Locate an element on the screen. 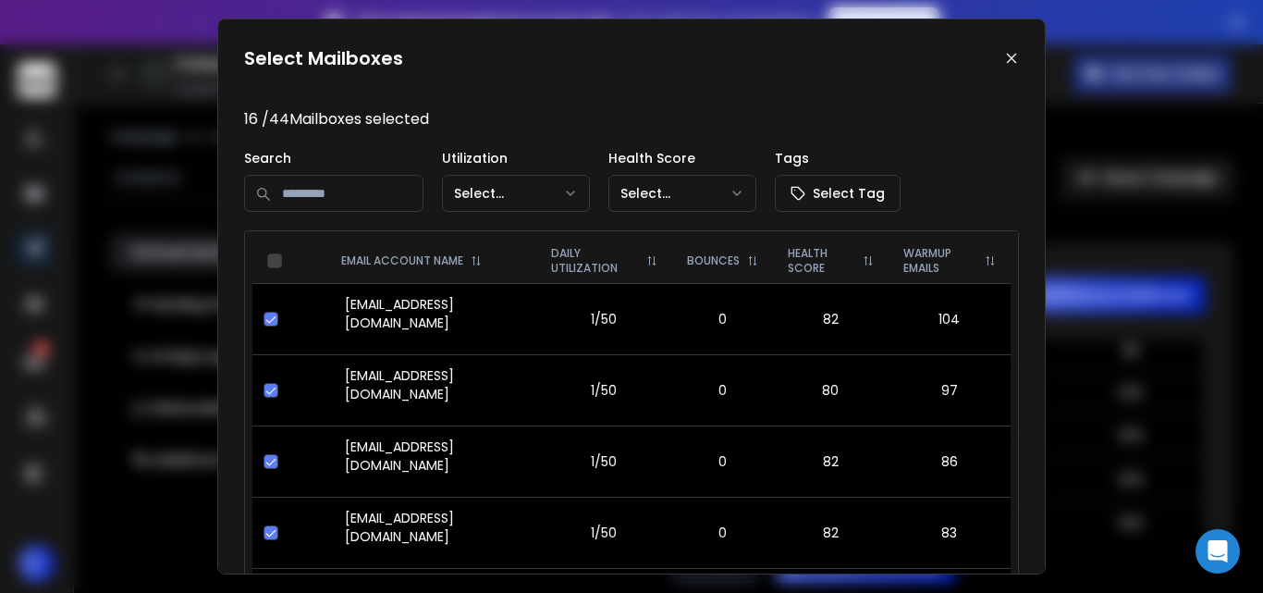 The image size is (1263, 593). div: EMAIL ACCOUNT NAME is located at coordinates (431, 261).